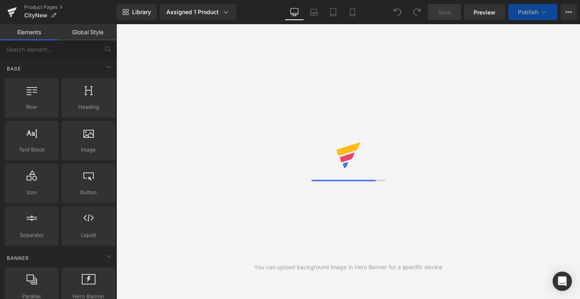  Describe the element at coordinates (88, 235) in the screenshot. I see `span: Liquid` at that location.